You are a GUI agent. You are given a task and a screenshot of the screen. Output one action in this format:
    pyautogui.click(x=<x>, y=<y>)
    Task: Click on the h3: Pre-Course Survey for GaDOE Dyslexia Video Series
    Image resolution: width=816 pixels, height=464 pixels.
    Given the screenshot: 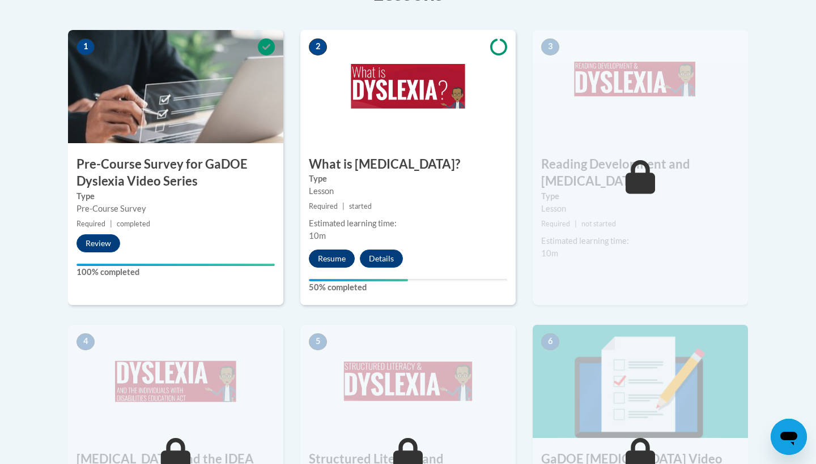 What is the action you would take?
    pyautogui.click(x=176, y=173)
    